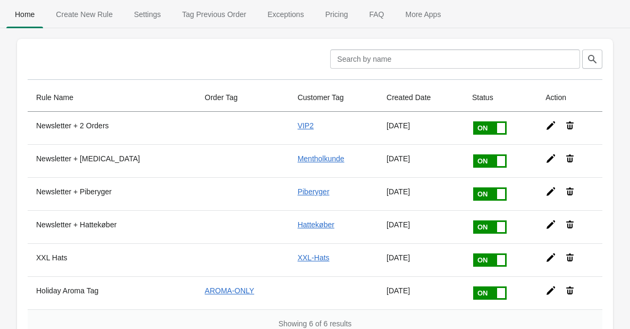 The width and height of the screenshot is (630, 329). I want to click on span: More Apps, so click(423, 14).